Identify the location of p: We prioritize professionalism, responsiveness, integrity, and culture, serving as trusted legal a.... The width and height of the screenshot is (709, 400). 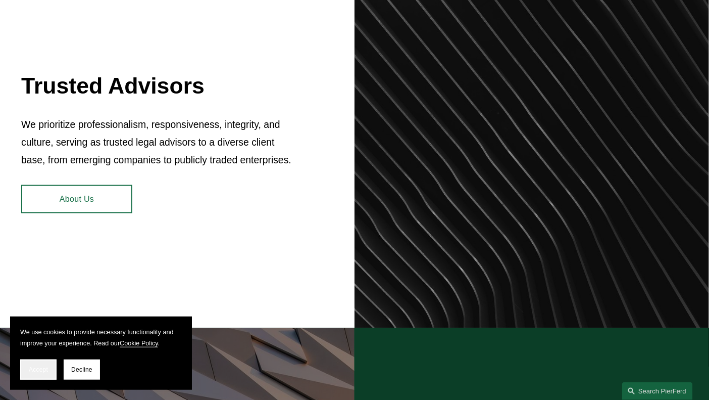
(160, 142).